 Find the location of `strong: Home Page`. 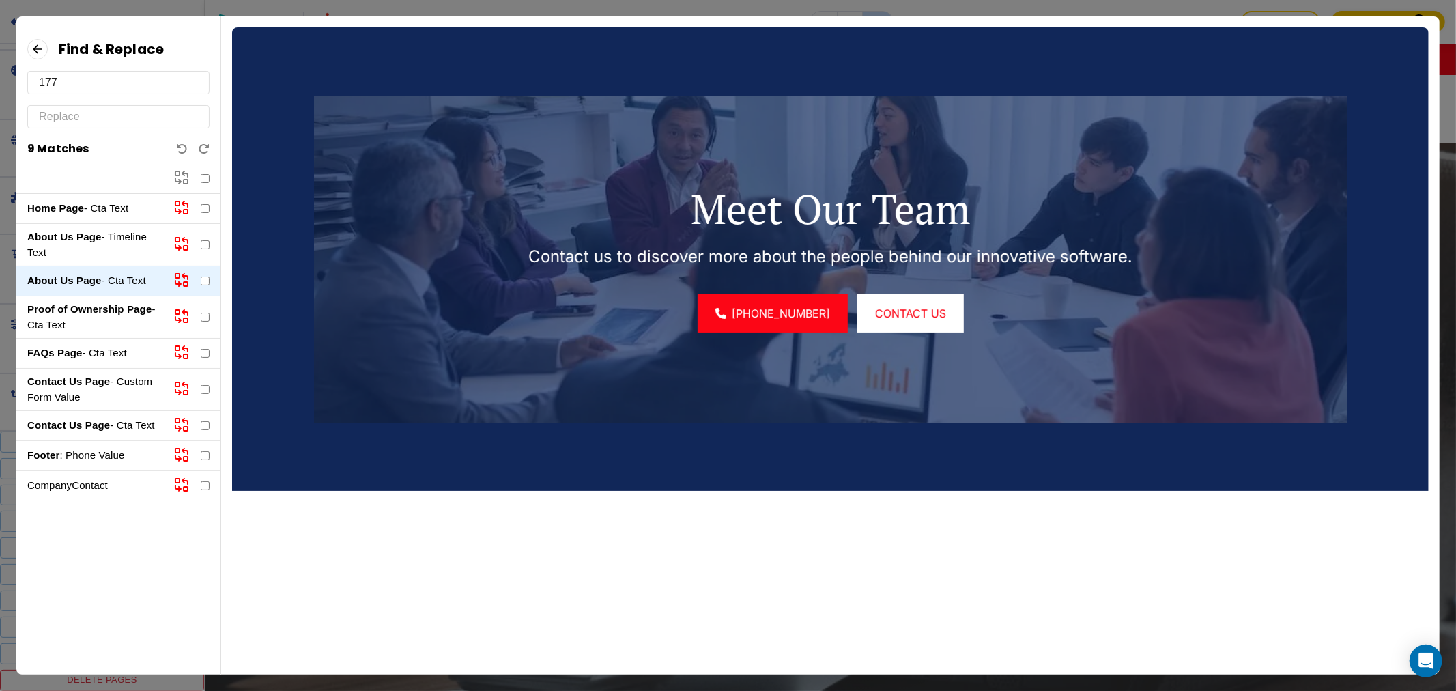

strong: Home Page is located at coordinates (55, 208).